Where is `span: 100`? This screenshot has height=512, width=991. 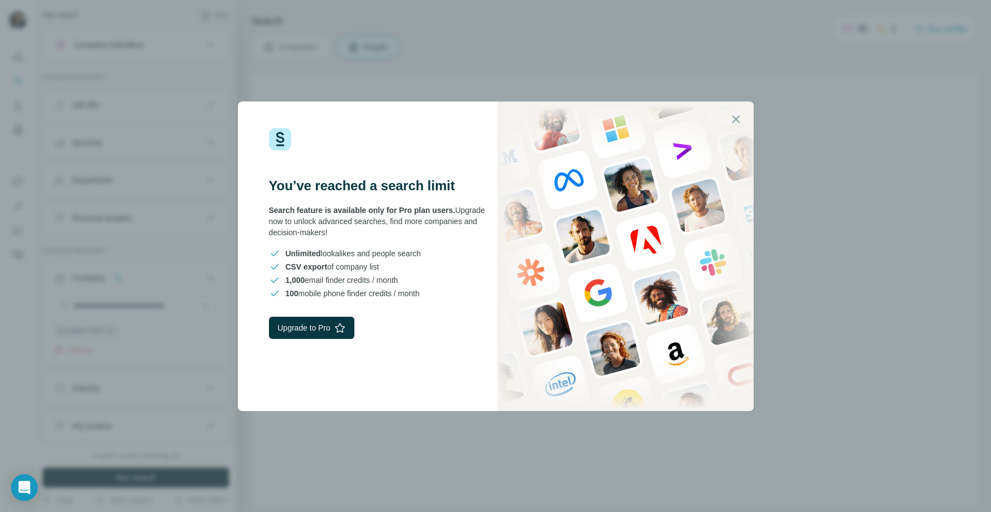
span: 100 is located at coordinates (292, 293).